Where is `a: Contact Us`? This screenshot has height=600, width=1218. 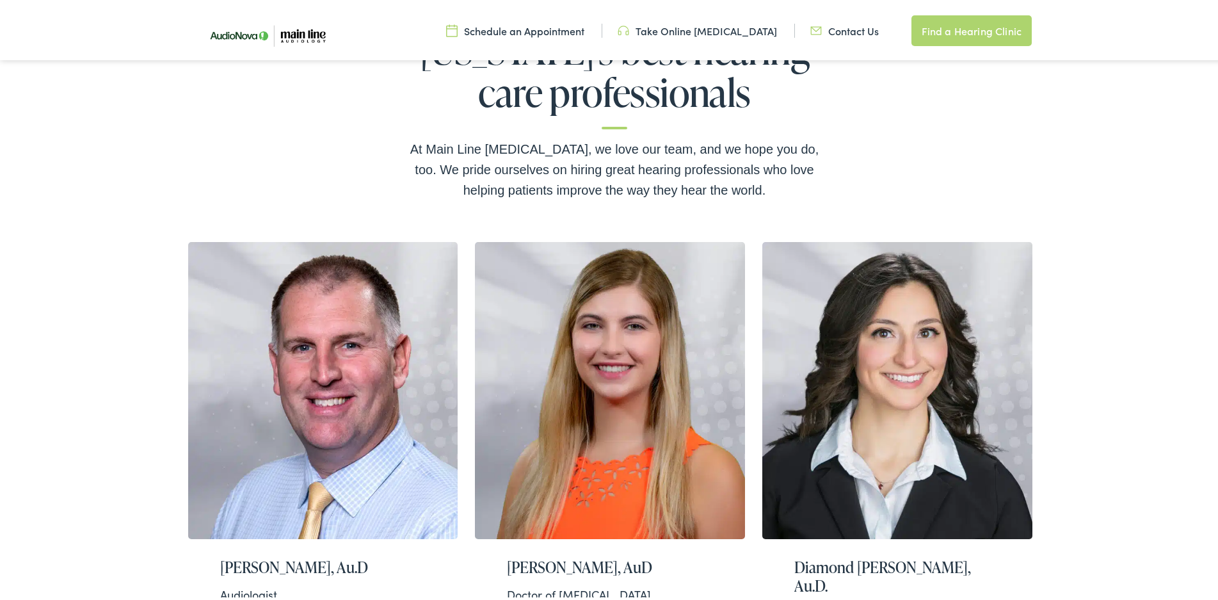
a: Contact Us is located at coordinates (844, 28).